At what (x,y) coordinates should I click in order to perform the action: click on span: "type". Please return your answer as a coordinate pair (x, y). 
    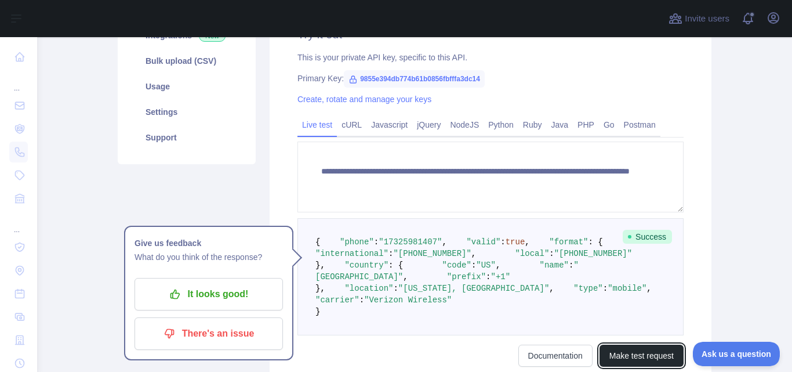
    Looking at the image, I should click on (588, 288).